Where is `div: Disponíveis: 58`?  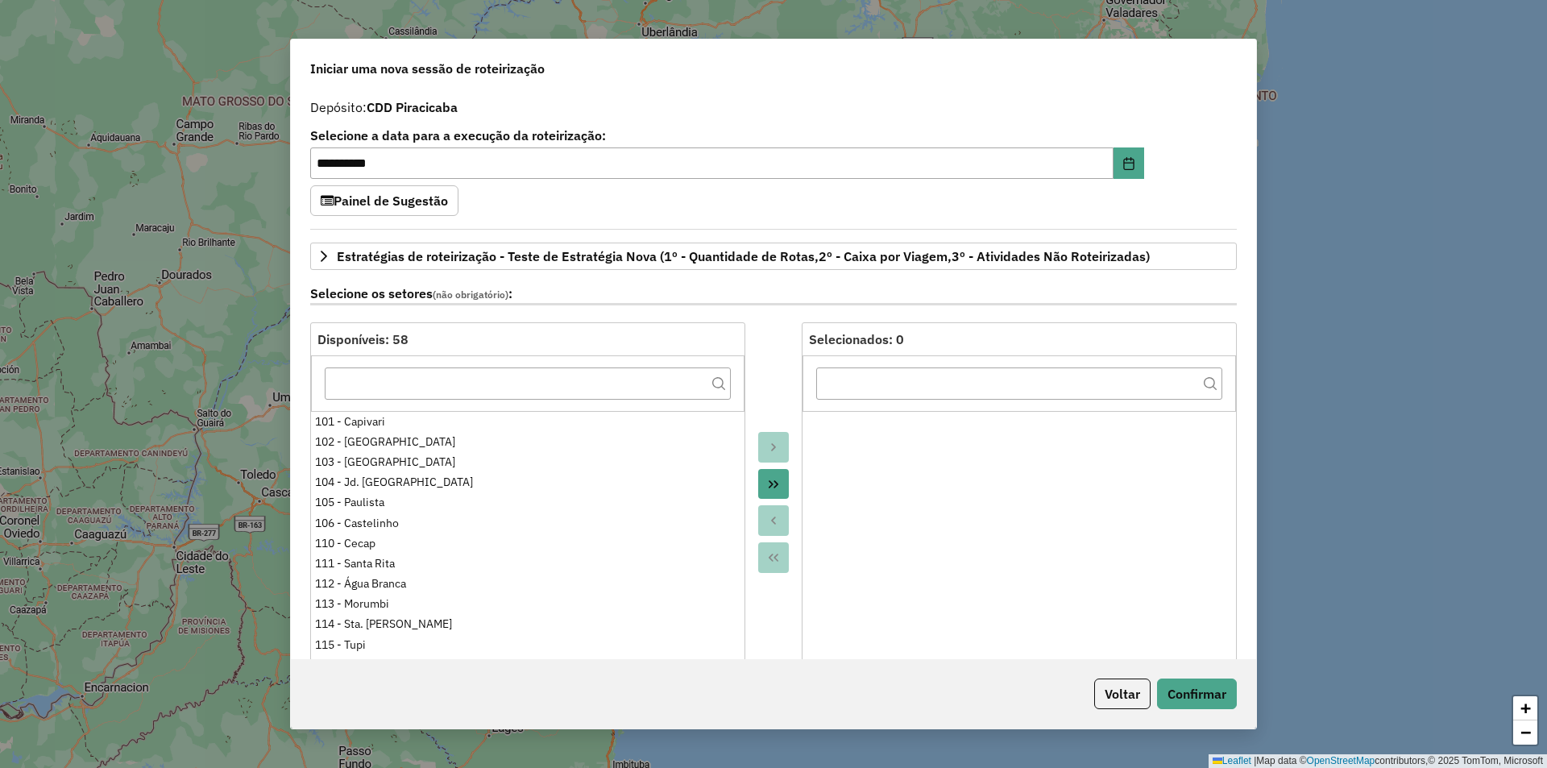
div: Disponíveis: 58 is located at coordinates (528, 339).